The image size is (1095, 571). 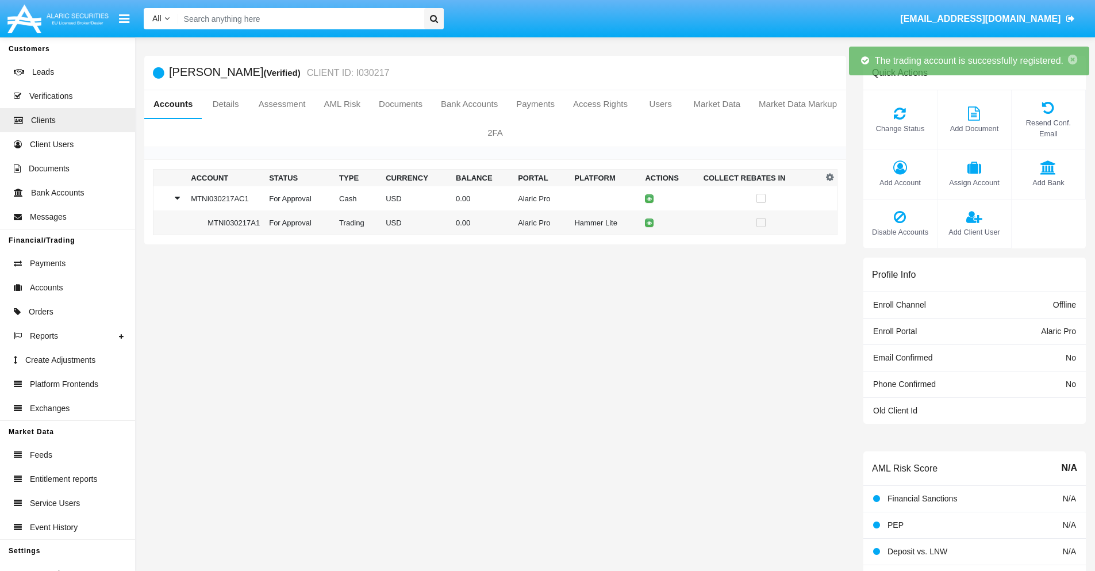 What do you see at coordinates (225, 178) in the screenshot?
I see `th: Account` at bounding box center [225, 178].